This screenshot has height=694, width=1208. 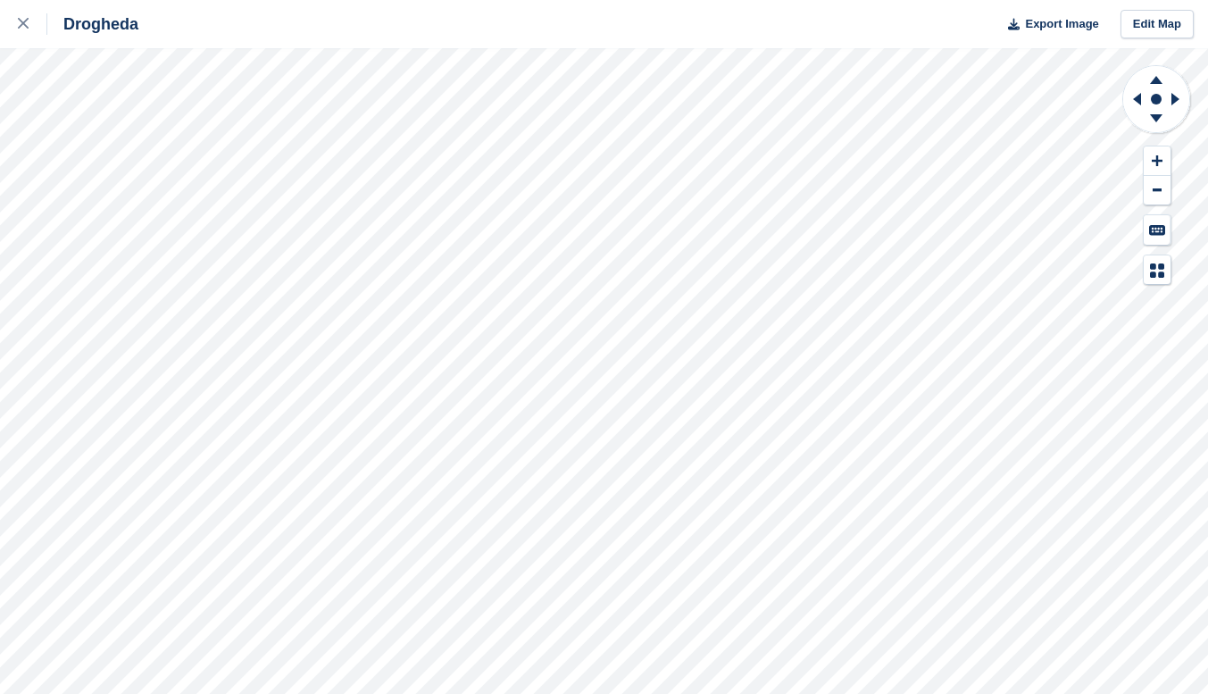 I want to click on button: Keyboard Shortcuts, so click(x=1157, y=230).